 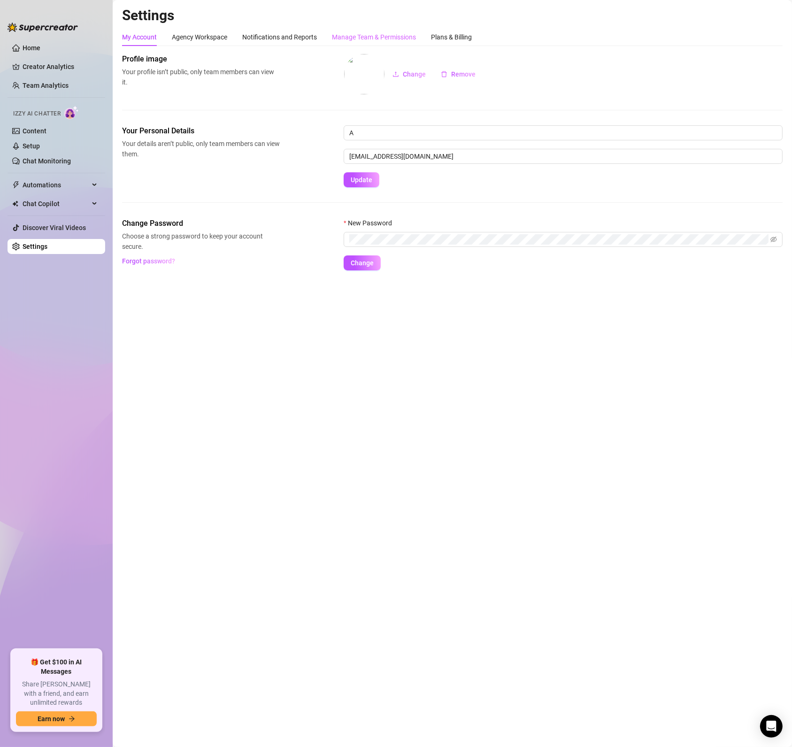 What do you see at coordinates (35, 246) in the screenshot?
I see `a: Settings` at bounding box center [35, 246].